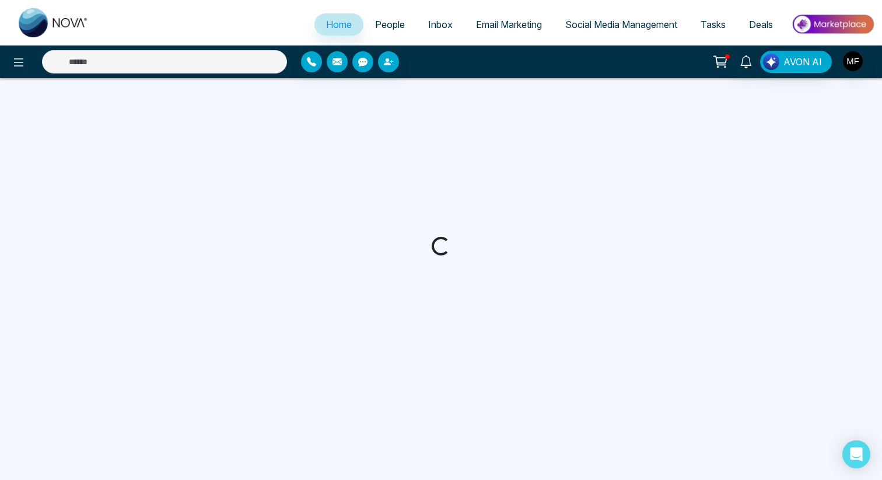  I want to click on img: Market-place.gif, so click(833, 24).